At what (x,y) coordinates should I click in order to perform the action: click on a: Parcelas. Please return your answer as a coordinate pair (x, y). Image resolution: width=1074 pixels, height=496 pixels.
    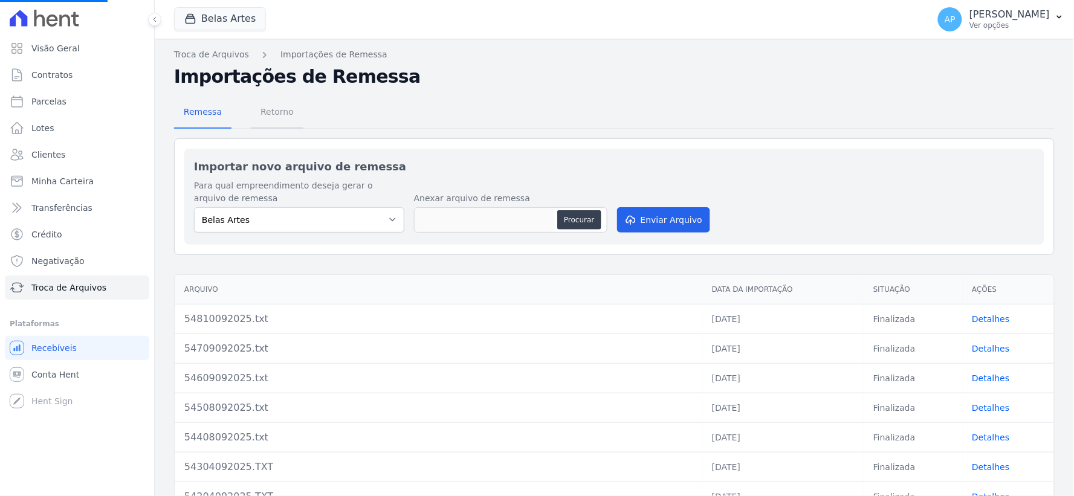
    Looking at the image, I should click on (77, 102).